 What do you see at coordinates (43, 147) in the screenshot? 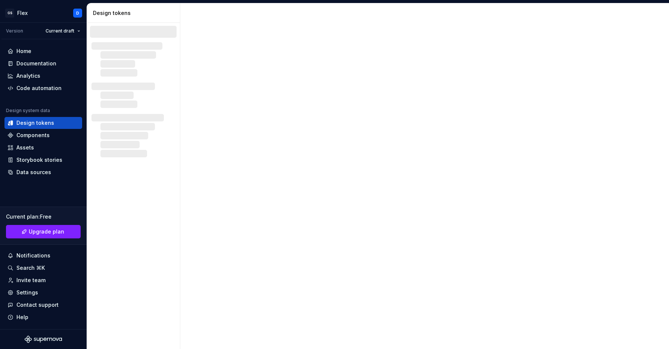
I see `a: Assets` at bounding box center [43, 147].